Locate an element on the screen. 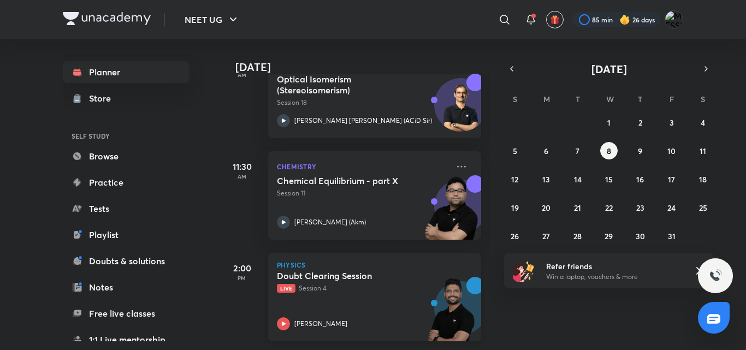 The image size is (746, 350). button: October 18, 2025 is located at coordinates (703, 179).